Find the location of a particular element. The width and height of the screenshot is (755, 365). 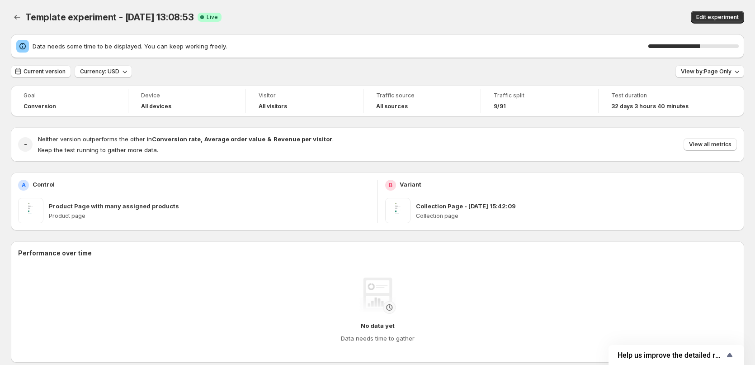

span: Edit experiment is located at coordinates (718, 17).